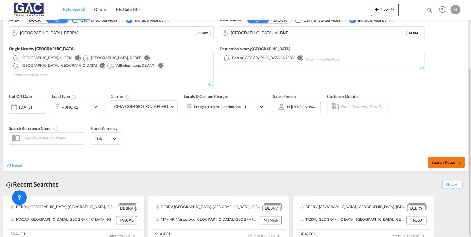  Describe the element at coordinates (42, 75) in the screenshot. I see `input: Search nearby Port` at that location.